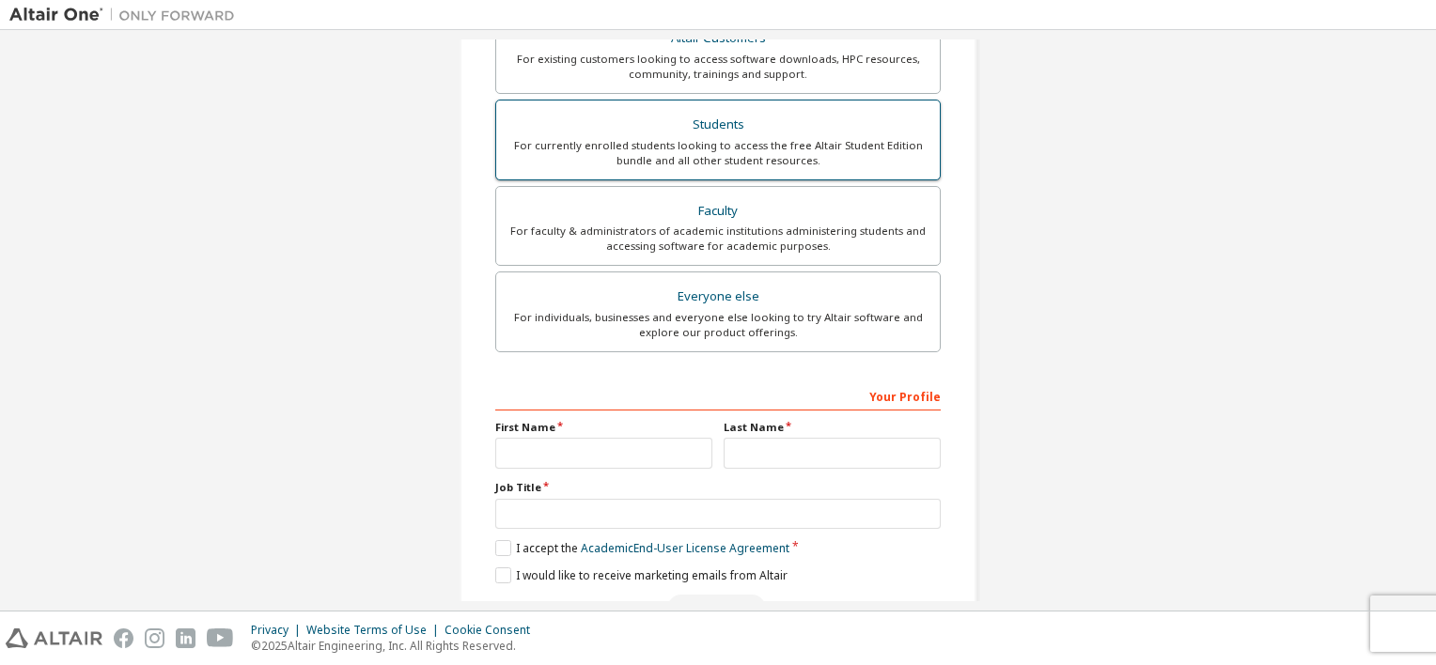  I want to click on img: altair_logo.svg, so click(54, 638).